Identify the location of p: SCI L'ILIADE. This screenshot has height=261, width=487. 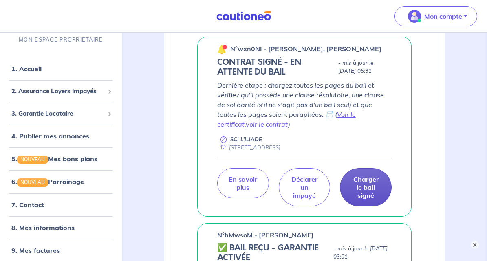
(246, 139).